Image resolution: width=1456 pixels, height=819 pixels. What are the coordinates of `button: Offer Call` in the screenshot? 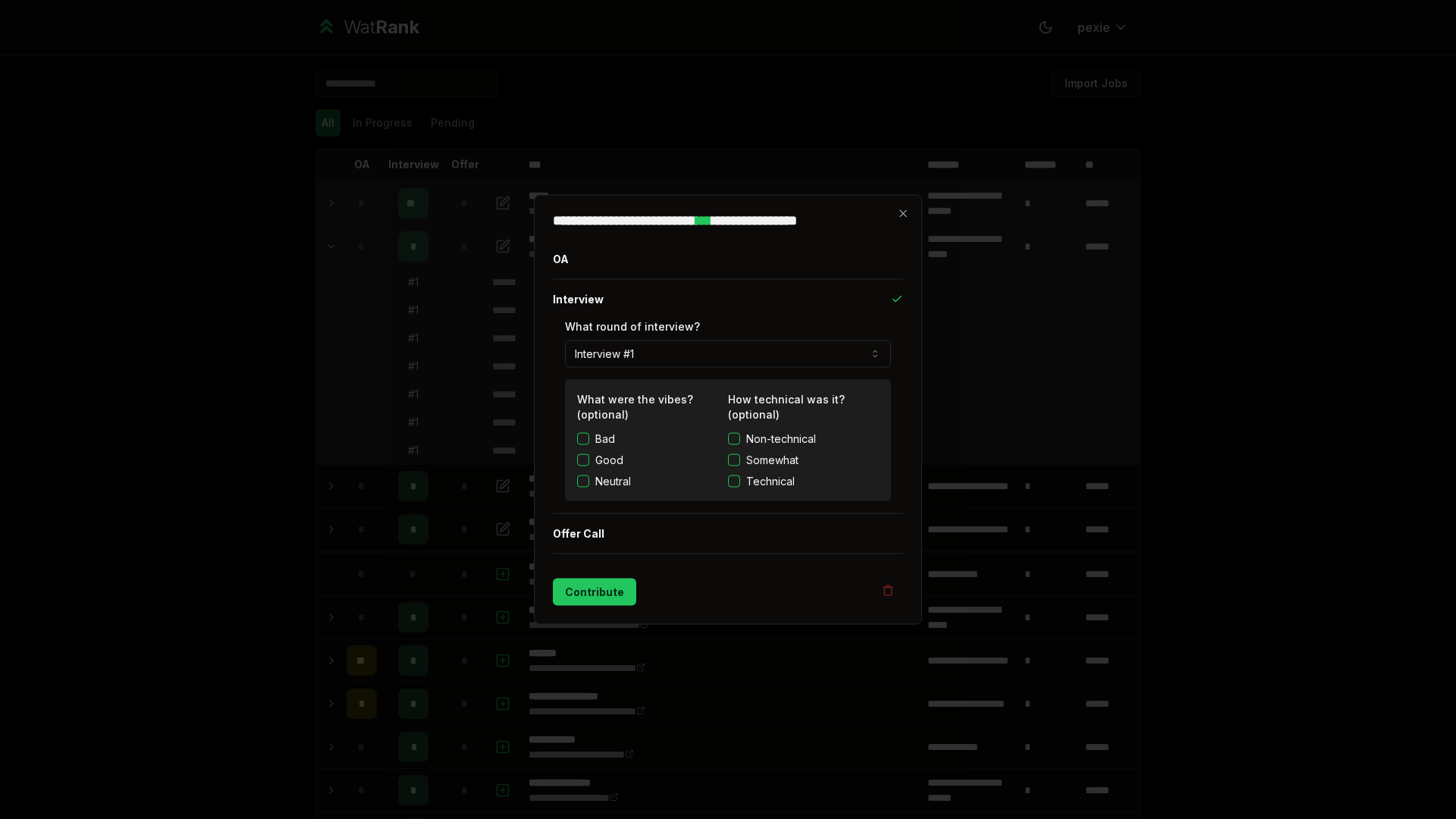 It's located at (728, 534).